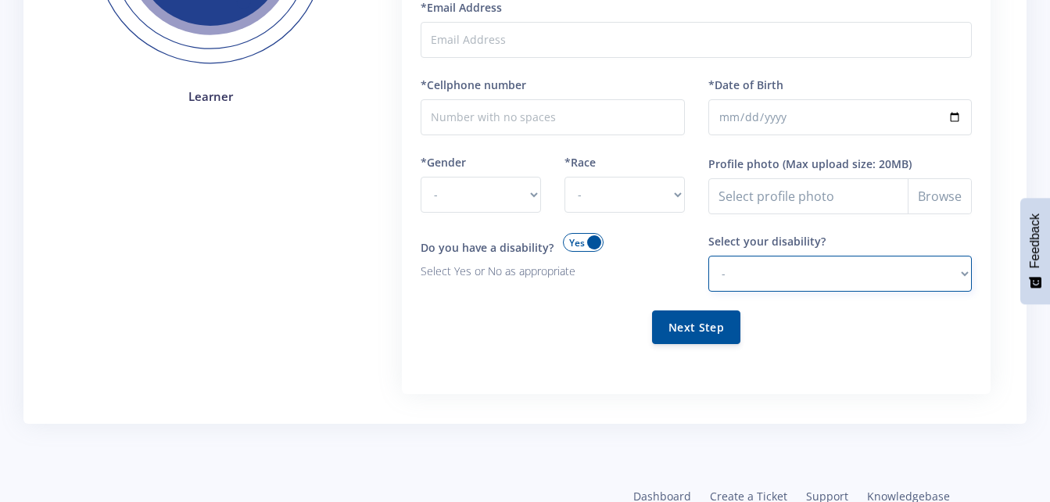 The image size is (1050, 502). Describe the element at coordinates (580, 162) in the screenshot. I see `label: *Race` at that location.